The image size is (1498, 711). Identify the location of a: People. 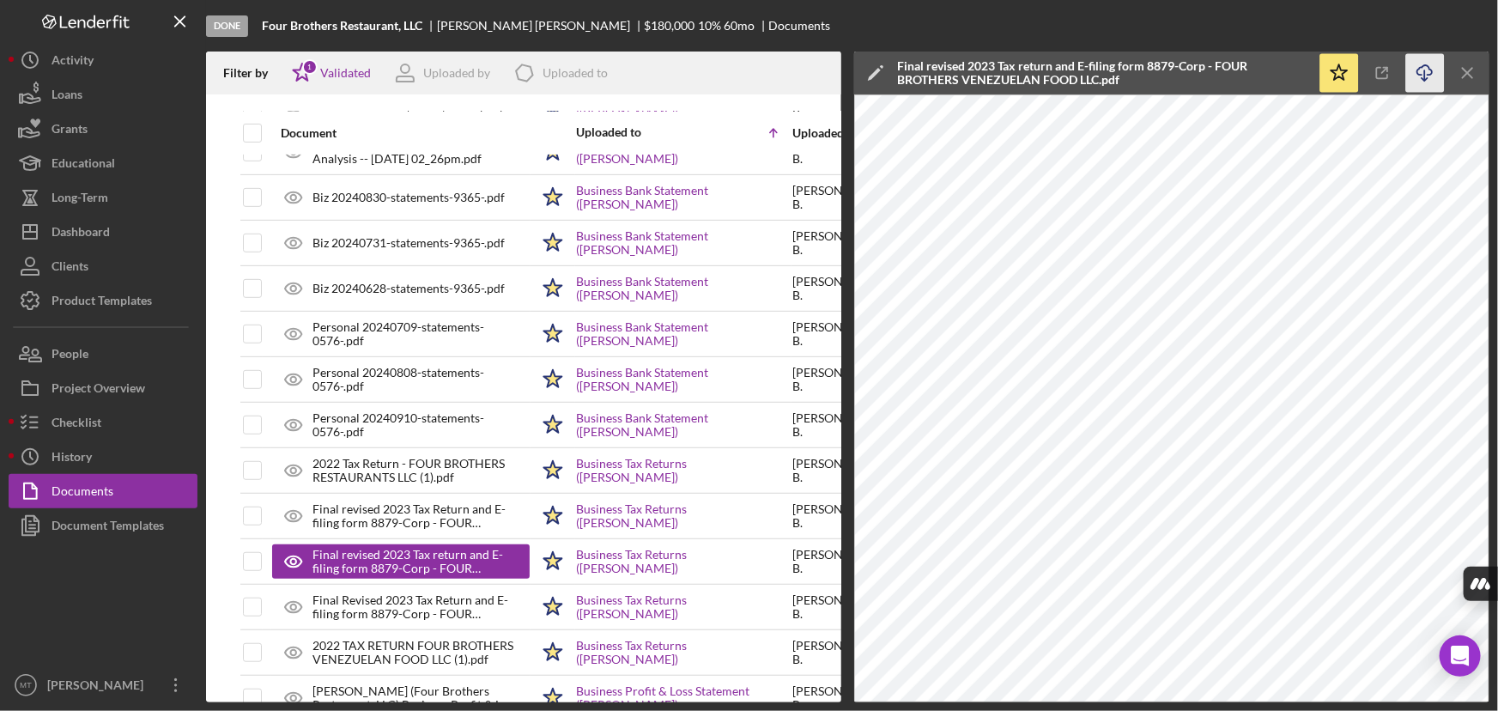
(103, 354).